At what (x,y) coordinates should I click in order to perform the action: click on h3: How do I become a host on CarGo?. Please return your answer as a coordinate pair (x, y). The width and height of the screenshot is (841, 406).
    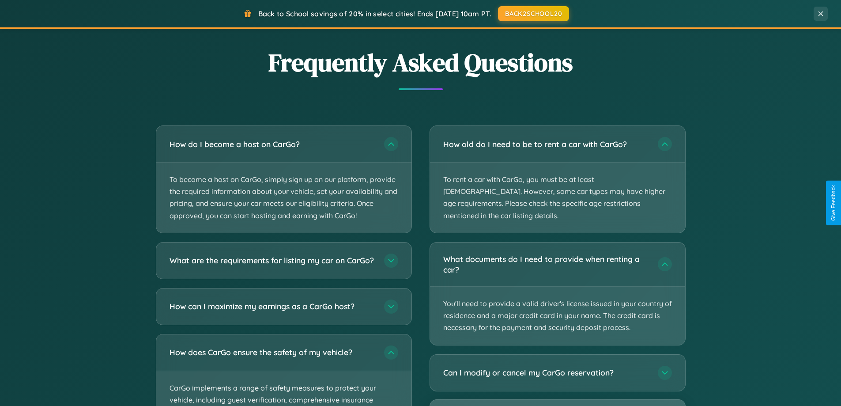
    Looking at the image, I should click on (272, 144).